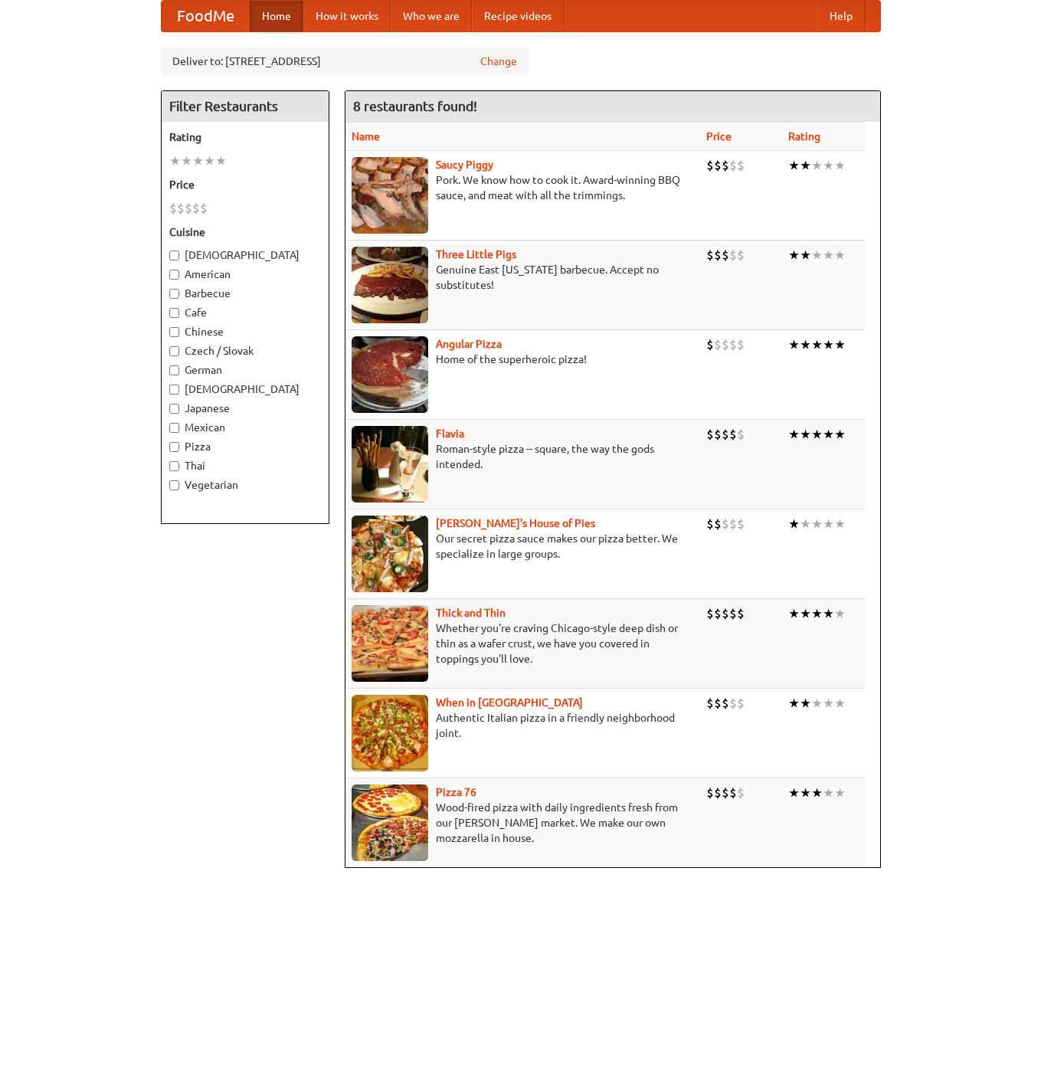 This screenshot has height=1084, width=1041. Describe the element at coordinates (464, 165) in the screenshot. I see `b: Saucy Piggy` at that location.